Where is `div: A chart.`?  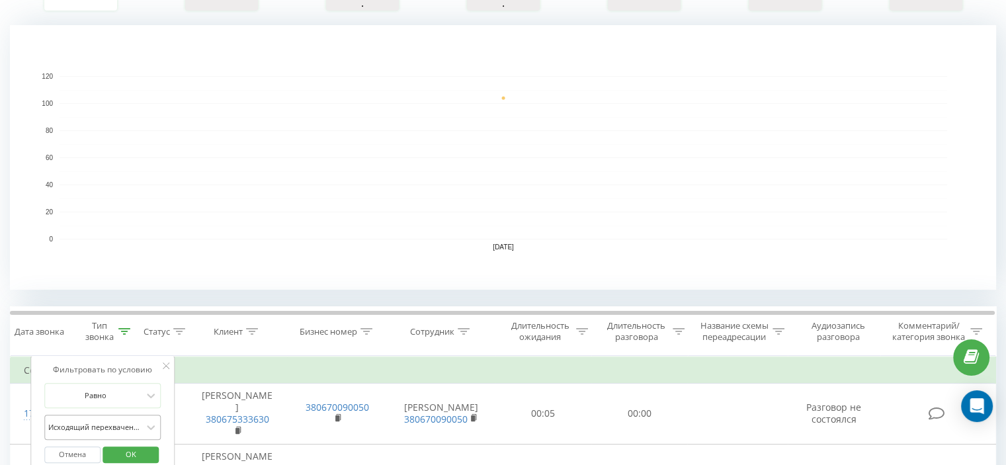 div: A chart. is located at coordinates (503, 157).